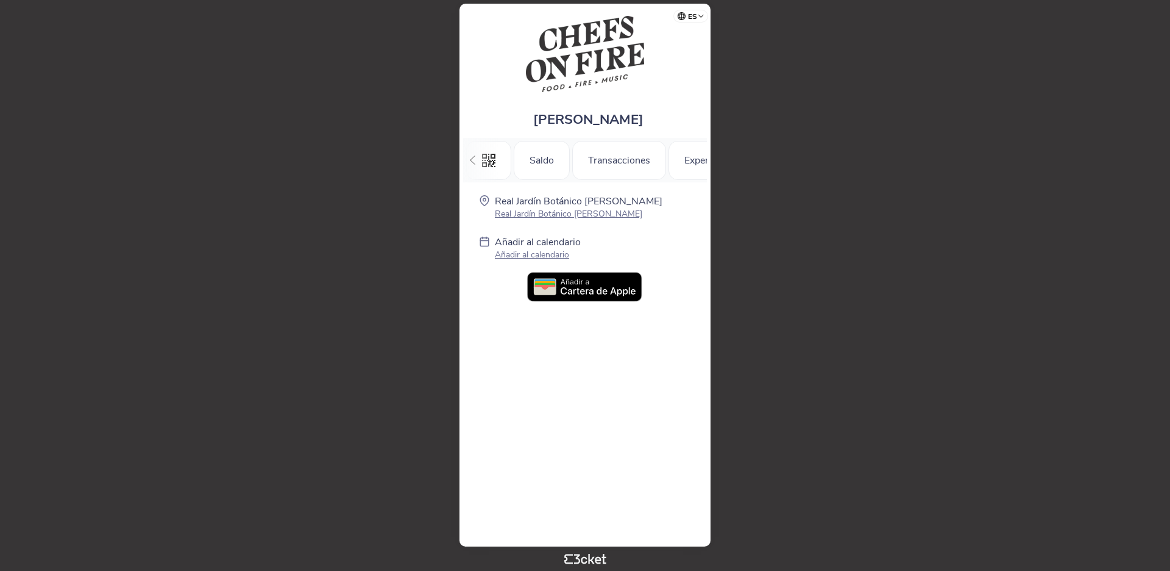  What do you see at coordinates (538, 249) in the screenshot?
I see `a: Añadir al calendario Añadir al calendario` at bounding box center [538, 249].